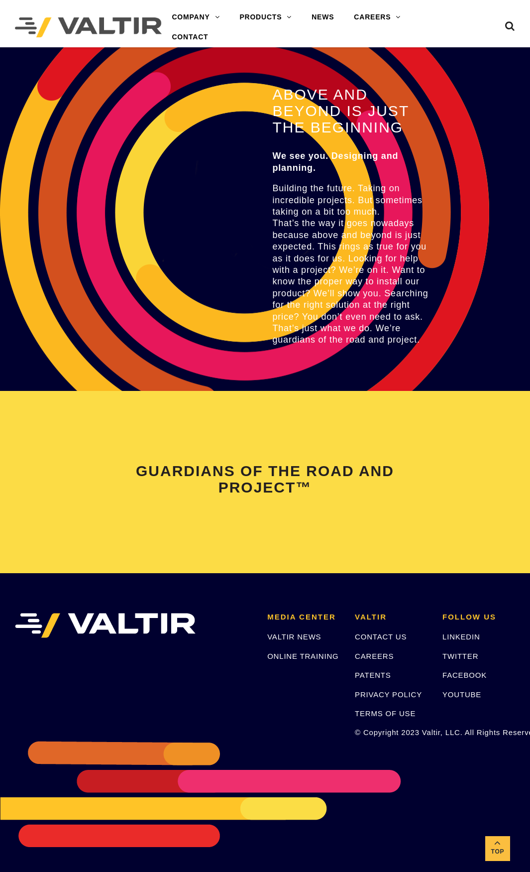 This screenshot has height=872, width=530. Describe the element at coordinates (479, 617) in the screenshot. I see `h2: FOLLOW US` at that location.